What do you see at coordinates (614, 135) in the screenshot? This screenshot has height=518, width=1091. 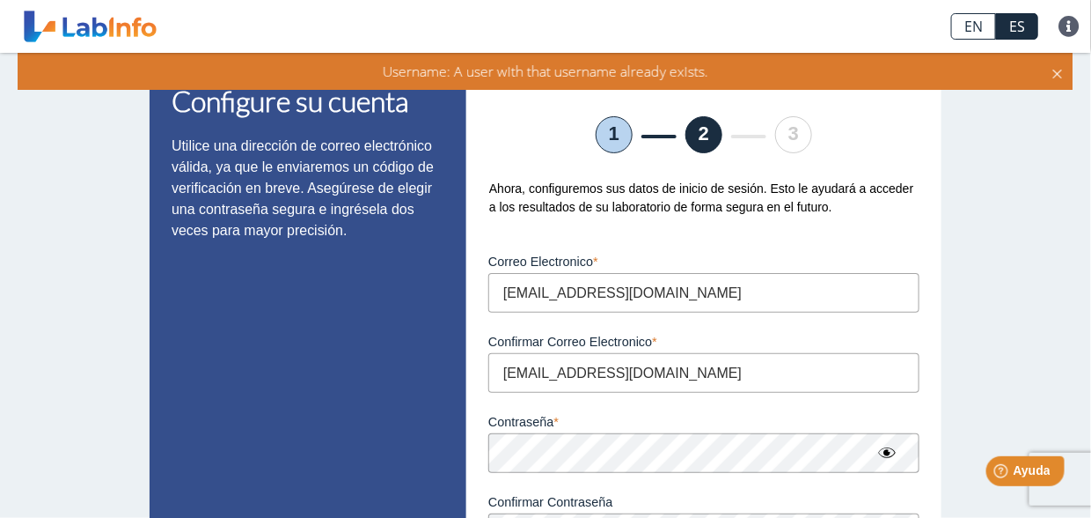 I see `li: 1` at bounding box center [614, 135].